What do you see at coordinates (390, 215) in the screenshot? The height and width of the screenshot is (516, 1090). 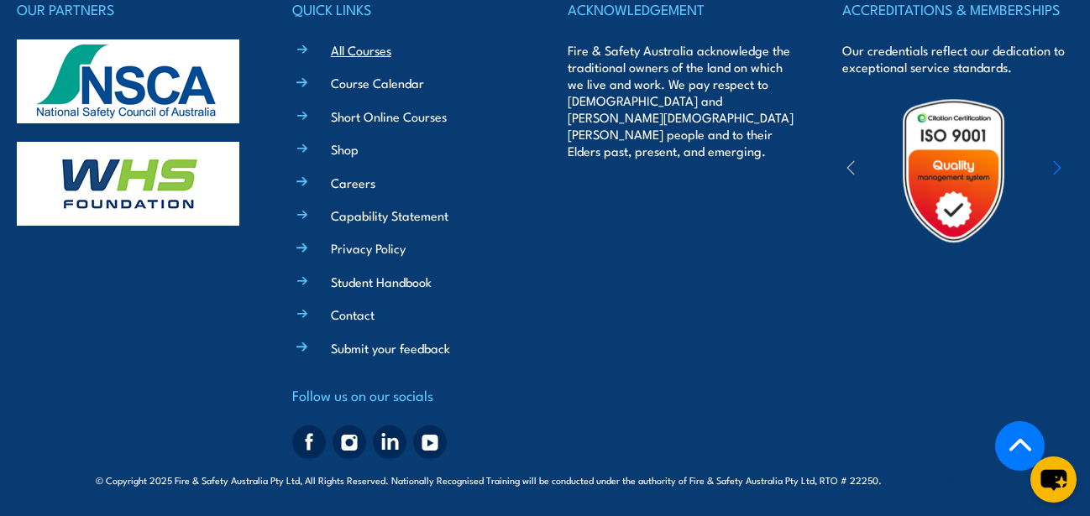 I see `a: Capability Statement` at bounding box center [390, 215].